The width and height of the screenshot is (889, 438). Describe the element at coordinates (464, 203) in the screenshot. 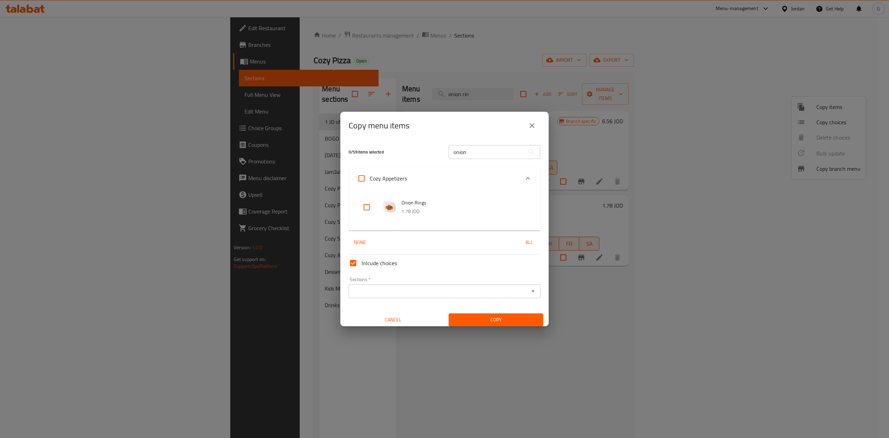

I see `span: Onion Rings` at that location.